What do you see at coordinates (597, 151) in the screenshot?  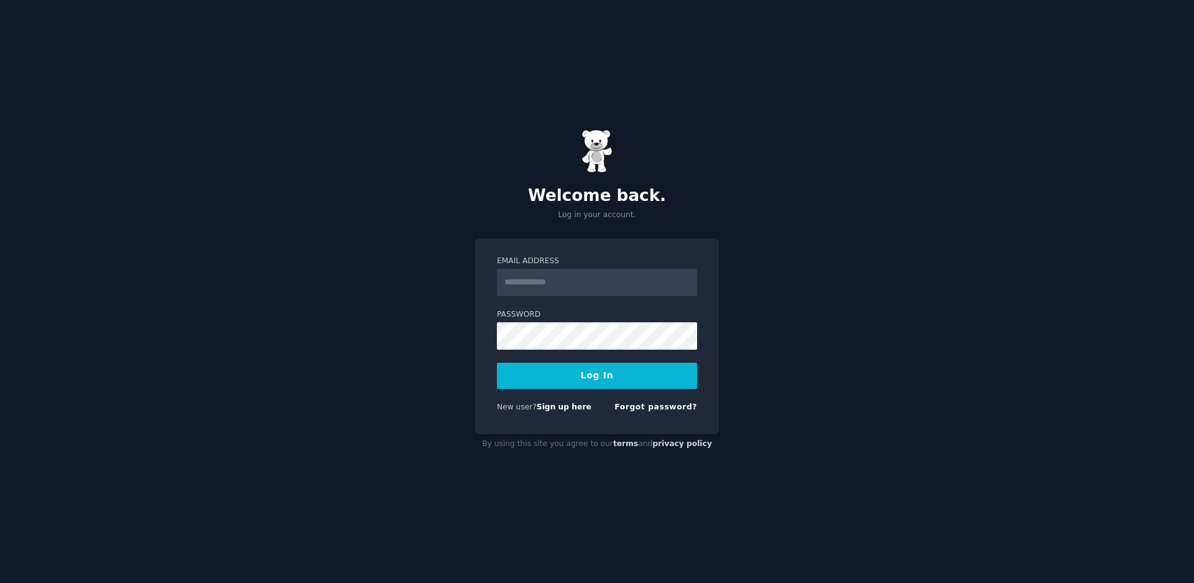 I see `img: Gummy Bear` at bounding box center [597, 151].